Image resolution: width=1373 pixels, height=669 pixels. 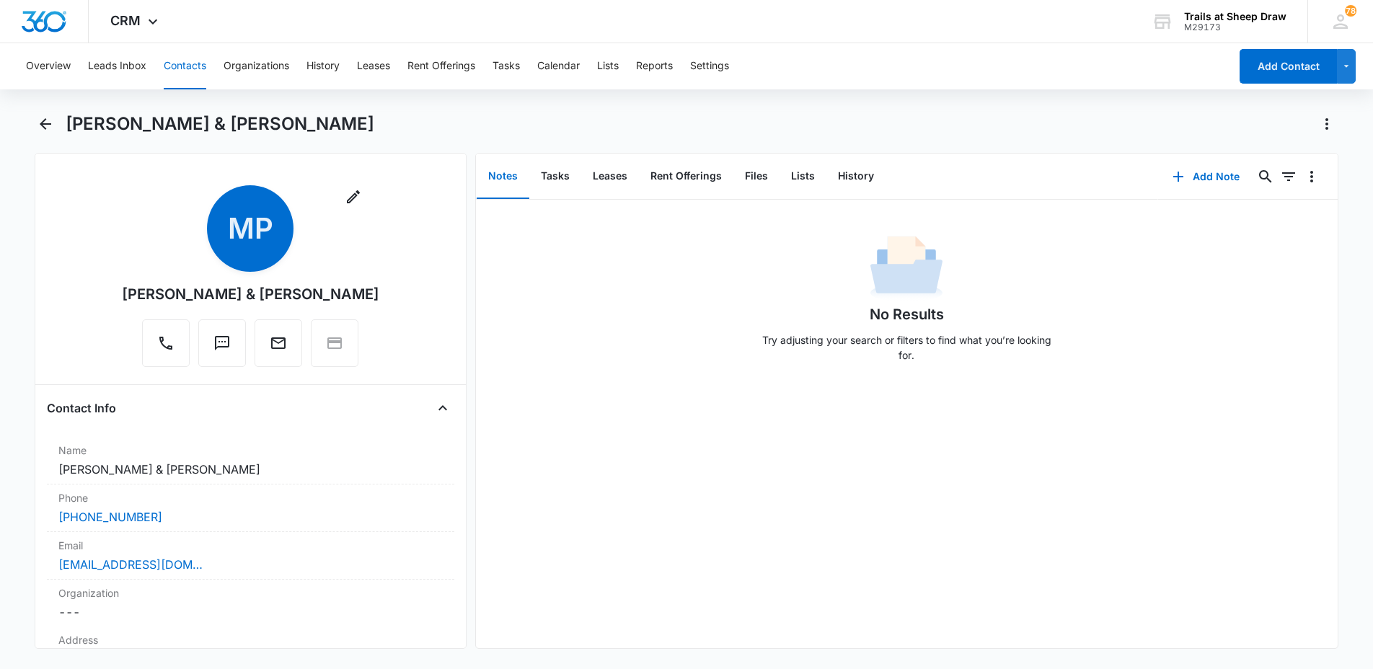 What do you see at coordinates (1266, 177) in the screenshot?
I see `button: Search...` at bounding box center [1266, 177].